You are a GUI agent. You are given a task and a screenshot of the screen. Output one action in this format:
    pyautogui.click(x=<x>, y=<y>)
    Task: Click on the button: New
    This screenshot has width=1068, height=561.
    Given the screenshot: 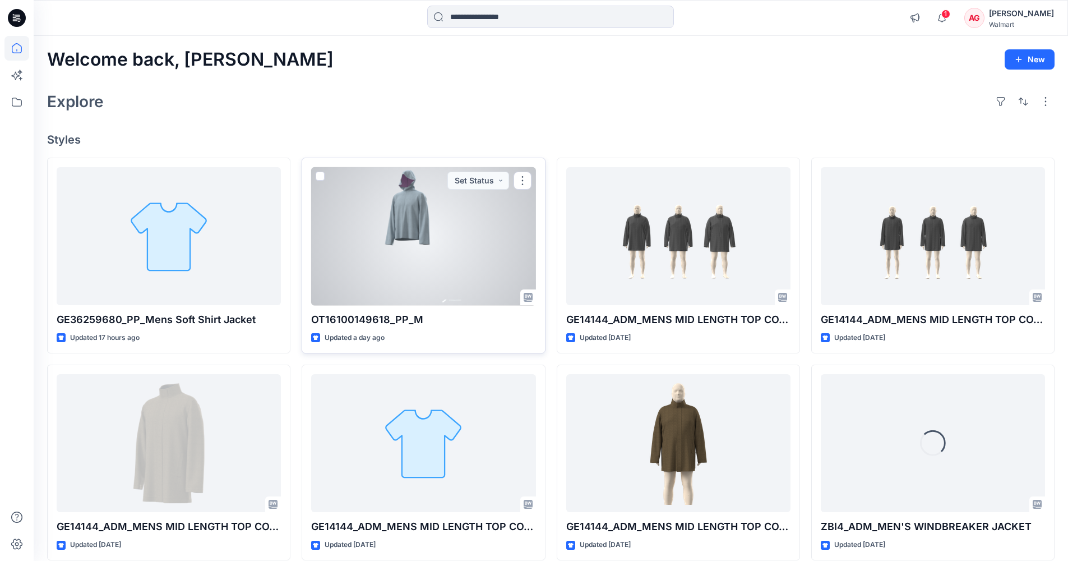 What is the action you would take?
    pyautogui.click(x=1029, y=59)
    